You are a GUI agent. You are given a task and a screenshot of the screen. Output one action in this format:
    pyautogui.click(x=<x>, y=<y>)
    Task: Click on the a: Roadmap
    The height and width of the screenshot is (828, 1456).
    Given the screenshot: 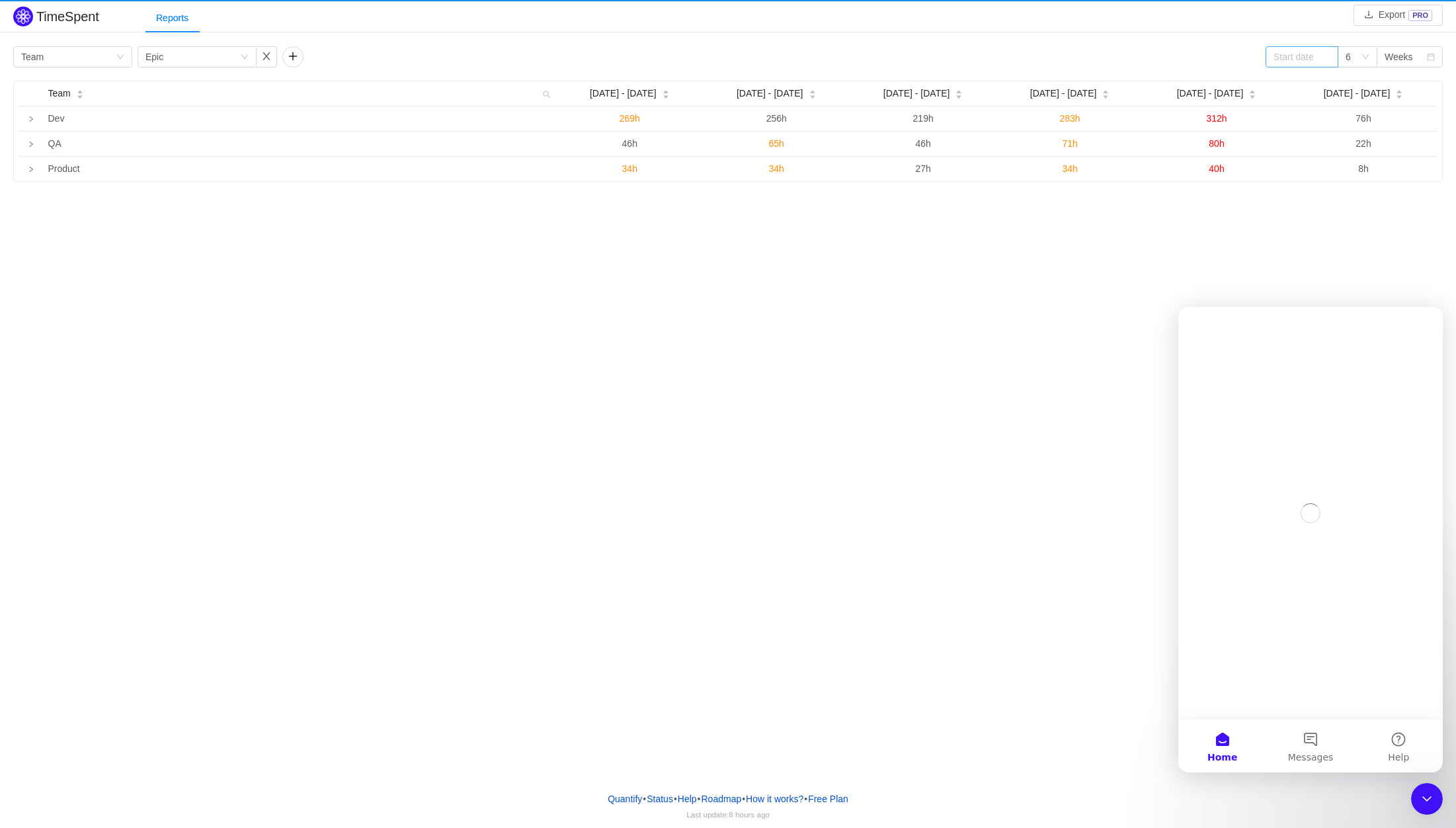 What is the action you would take?
    pyautogui.click(x=721, y=799)
    